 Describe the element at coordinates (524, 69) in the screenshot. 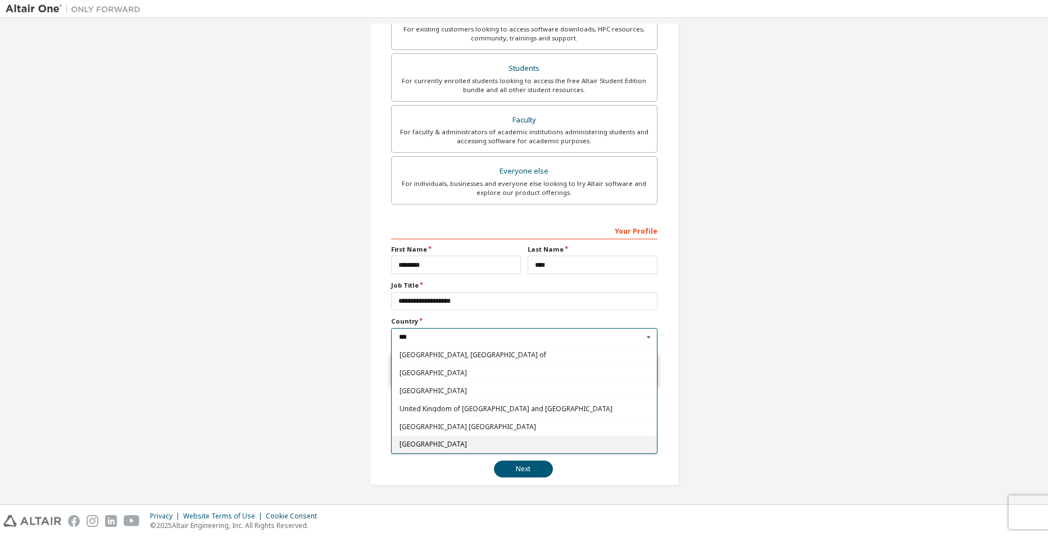

I see `div: Students` at that location.